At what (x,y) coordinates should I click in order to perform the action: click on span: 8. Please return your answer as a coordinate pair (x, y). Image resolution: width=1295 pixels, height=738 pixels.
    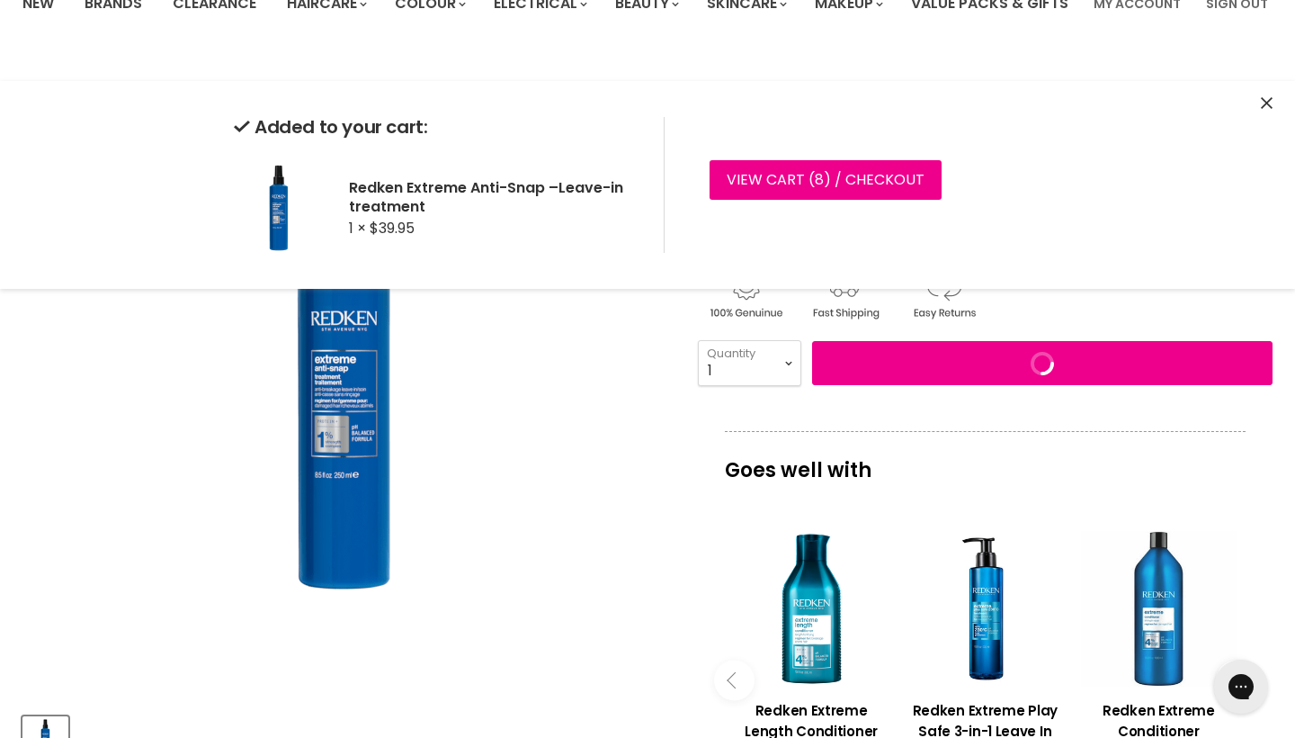
    Looking at the image, I should click on (819, 179).